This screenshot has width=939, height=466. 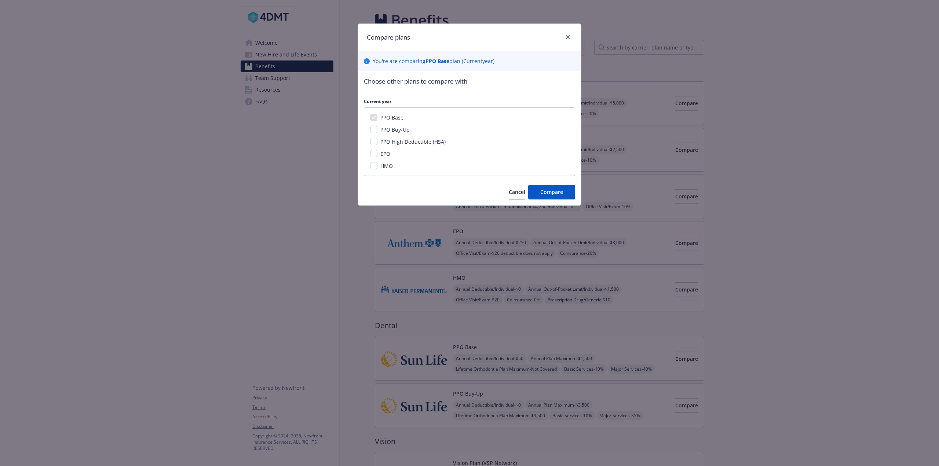 I want to click on b: PPO Base, so click(x=437, y=61).